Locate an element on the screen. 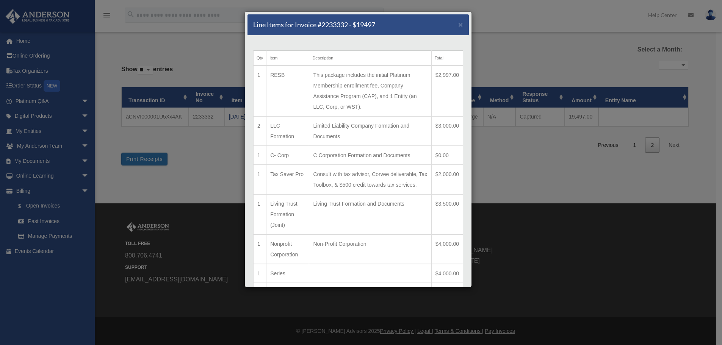  td: Consult with tax advisor, Corvee deliverable, Tax Toolbox, & $500 credit towards tax services. is located at coordinates (370, 180).